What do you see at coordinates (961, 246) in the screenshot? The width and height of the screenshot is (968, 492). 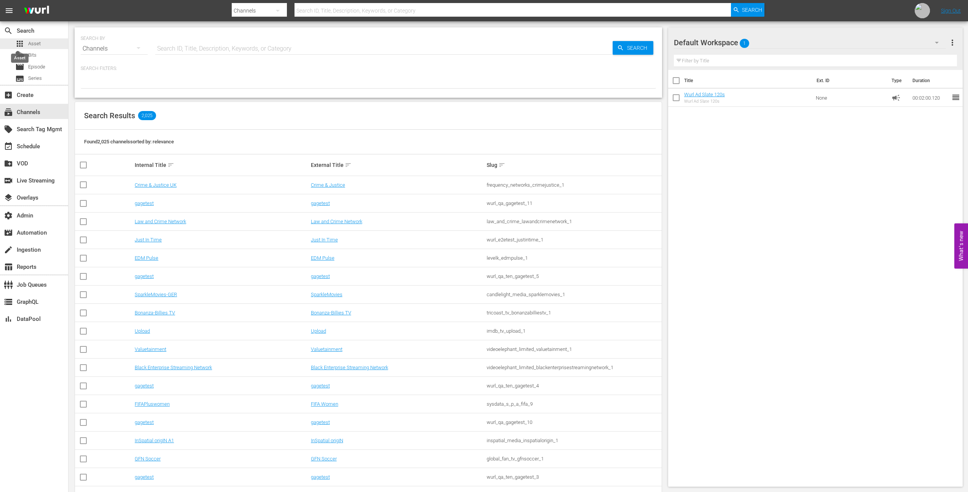 I see `button: Open Feedback Widget` at bounding box center [961, 246].